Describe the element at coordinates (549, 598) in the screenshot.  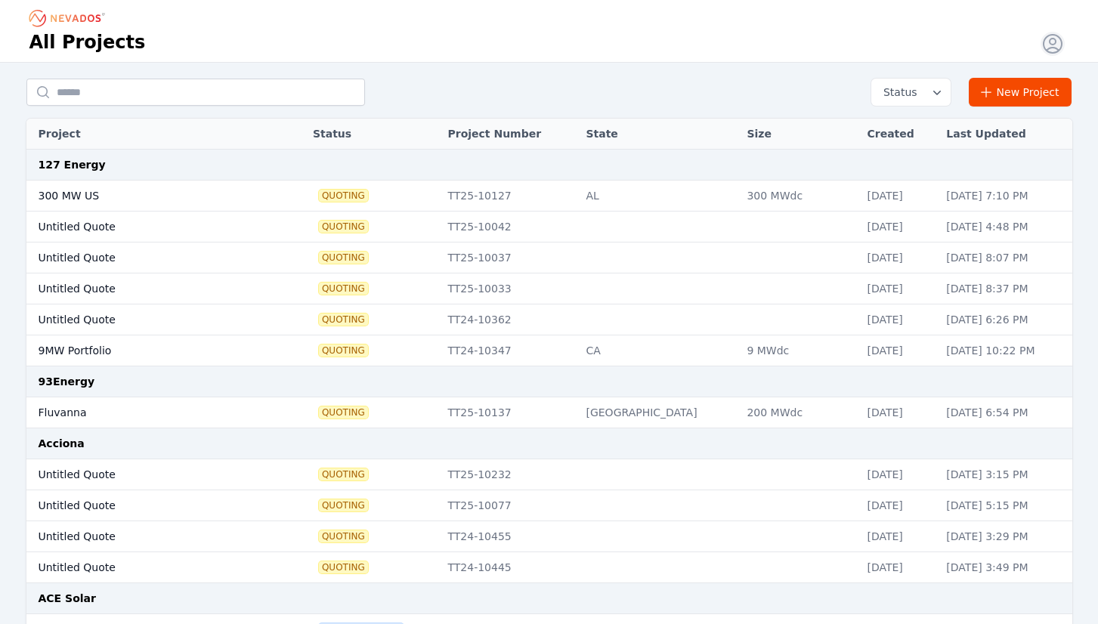
I see `td: ACE Solar` at that location.